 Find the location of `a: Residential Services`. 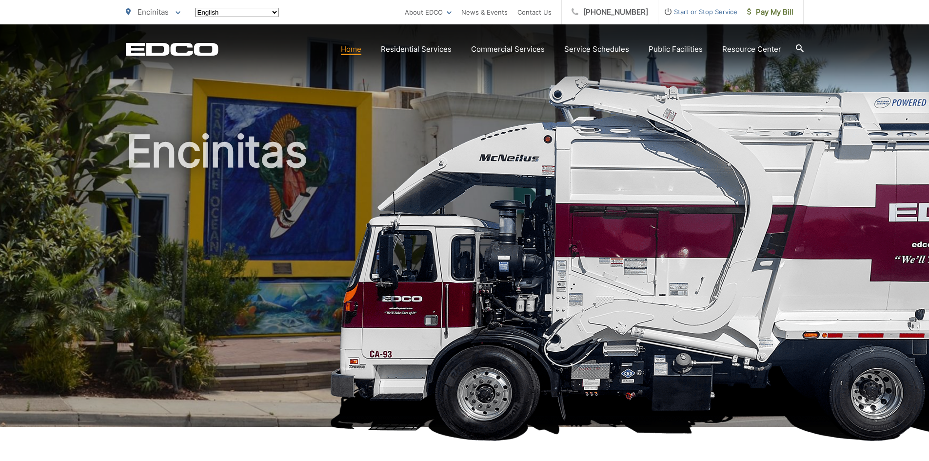

a: Residential Services is located at coordinates (416, 49).